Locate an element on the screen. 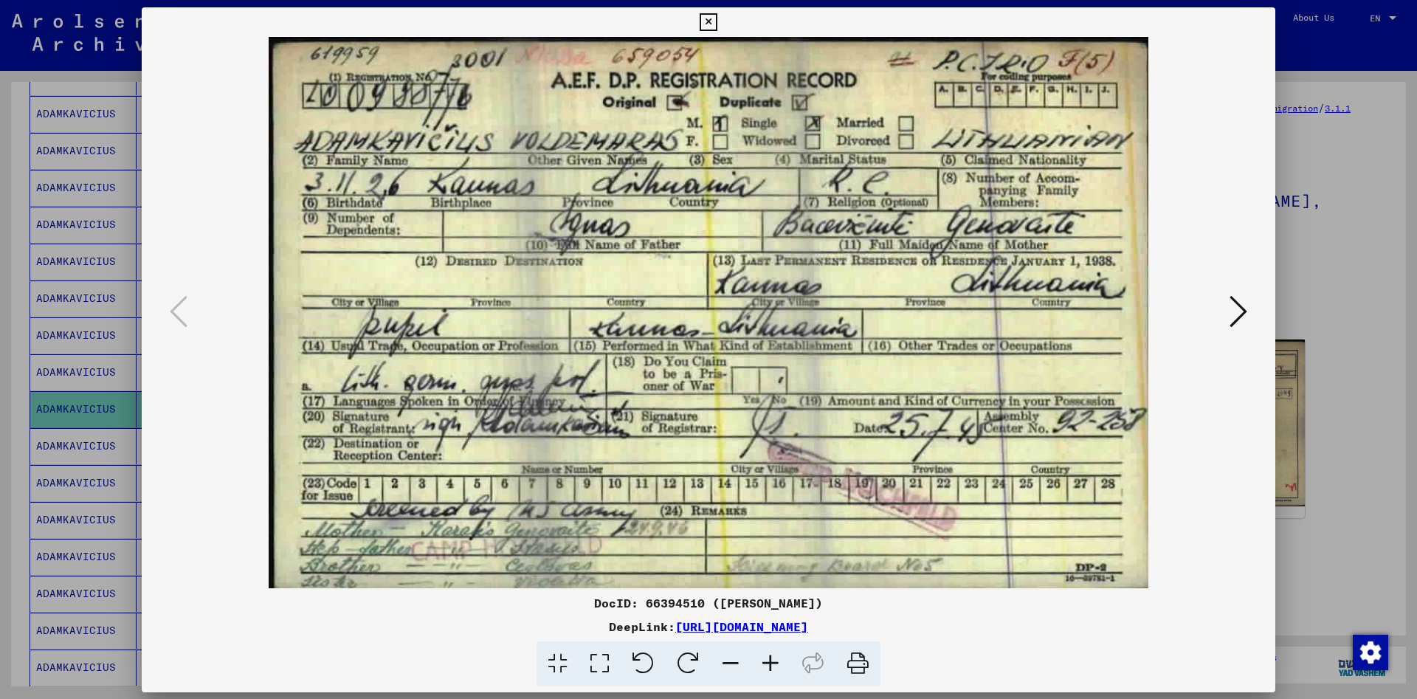  div: Change consent is located at coordinates (1370, 652).